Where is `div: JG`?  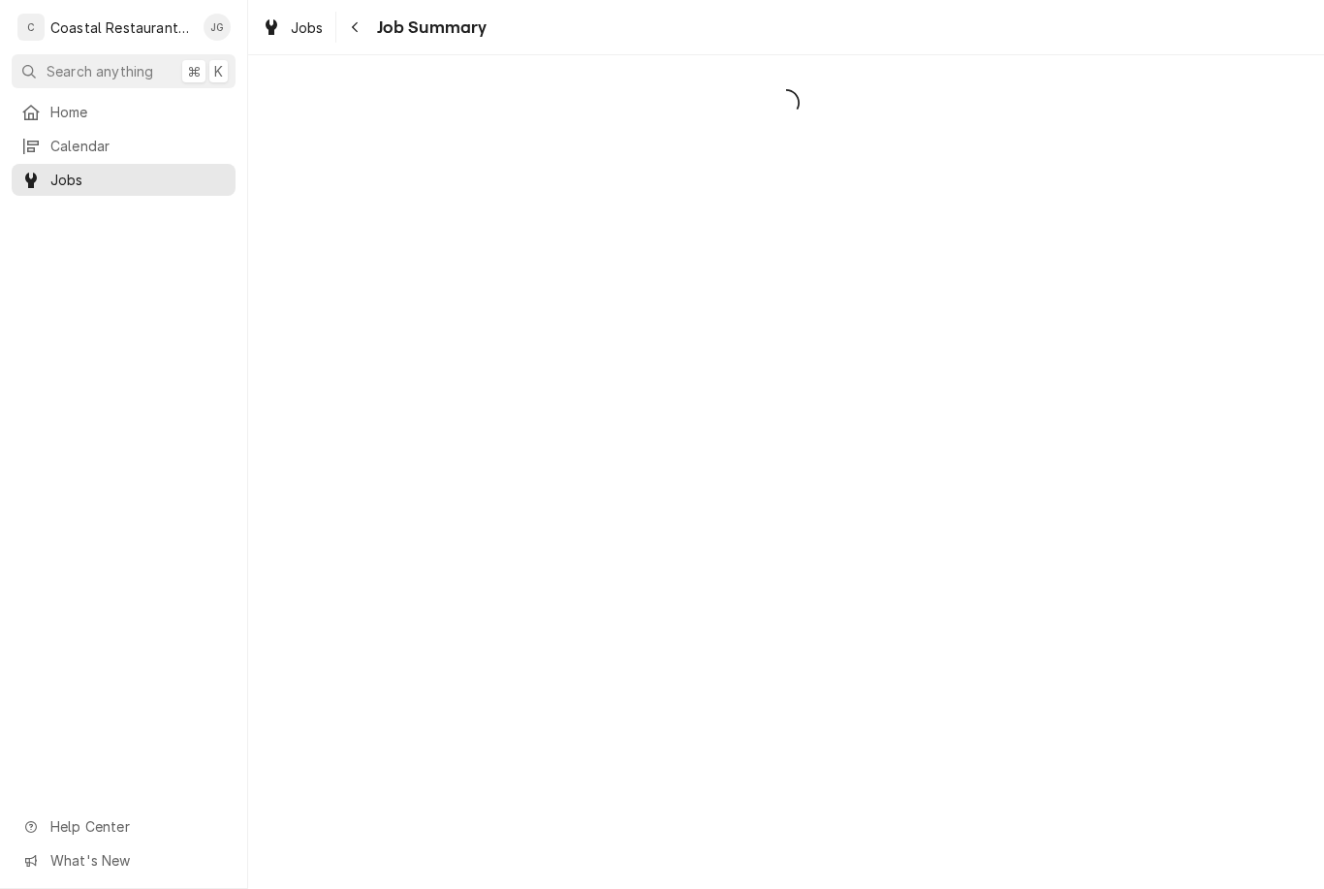 div: JG is located at coordinates (217, 27).